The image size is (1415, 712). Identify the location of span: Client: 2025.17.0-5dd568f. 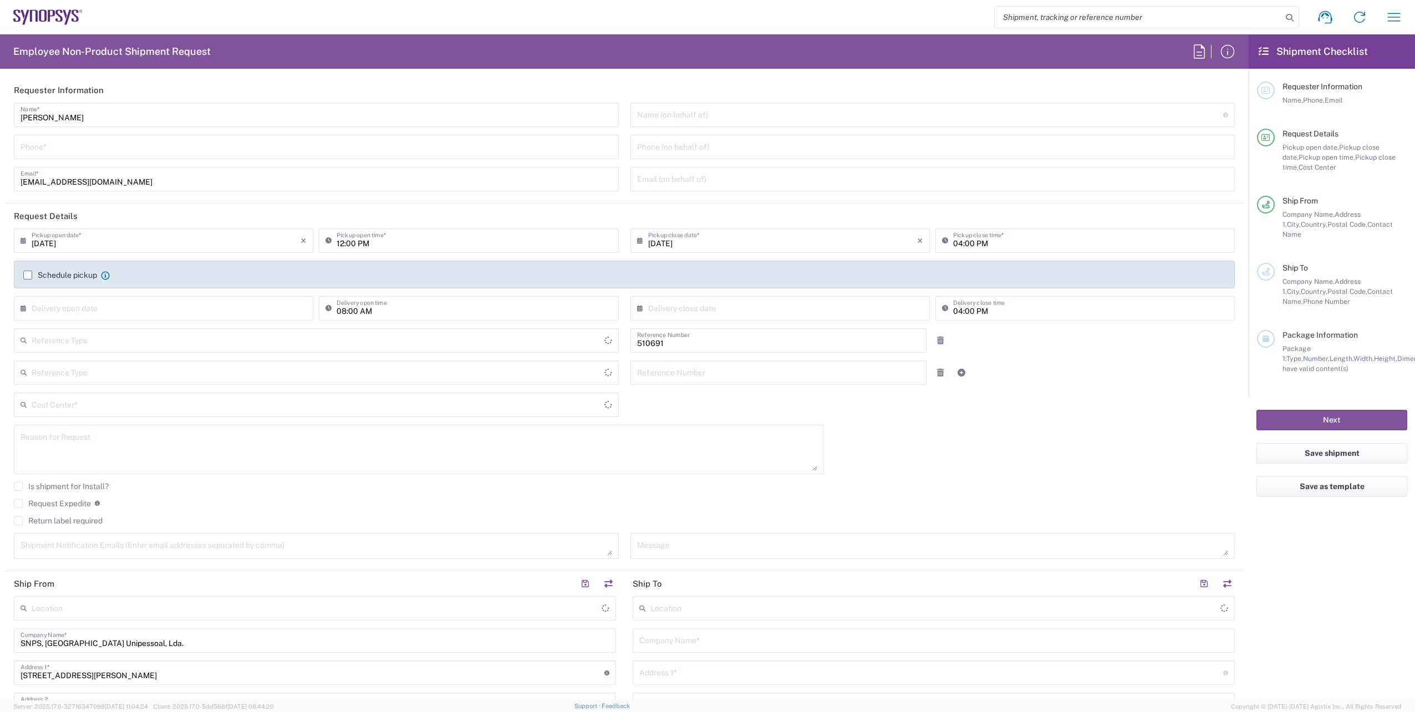
(214, 707).